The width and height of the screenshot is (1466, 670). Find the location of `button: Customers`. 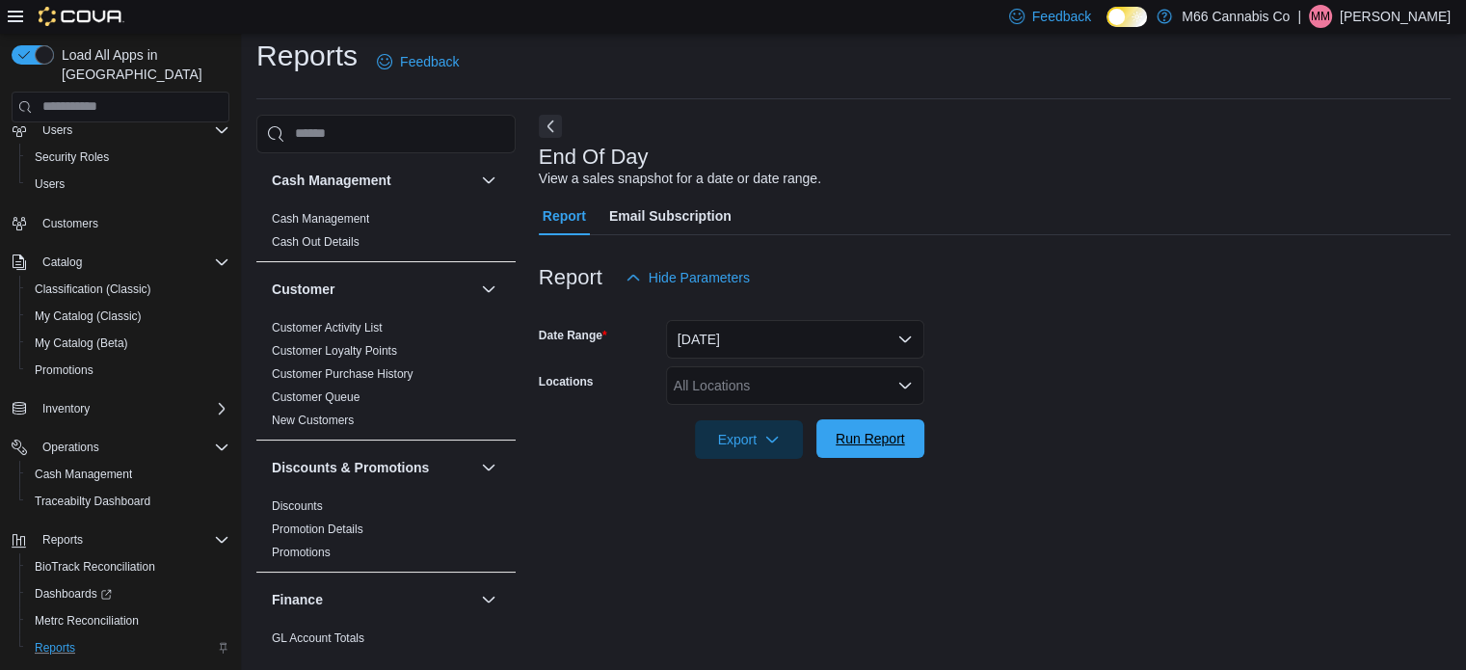

button: Customers is located at coordinates (120, 223).